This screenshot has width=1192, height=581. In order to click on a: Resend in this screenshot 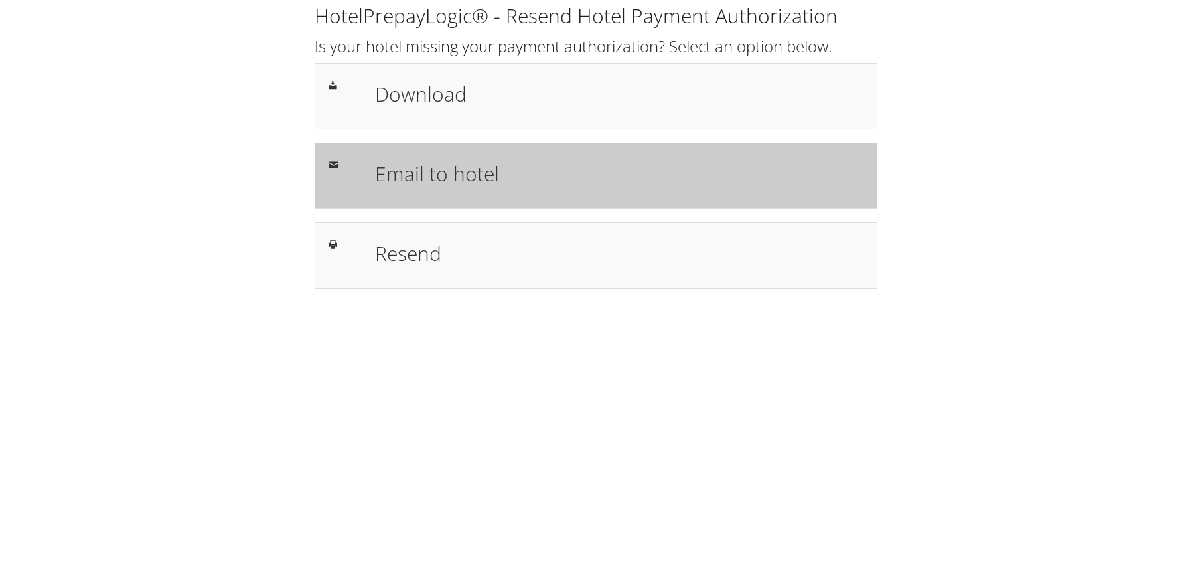, I will do `click(596, 256)`.